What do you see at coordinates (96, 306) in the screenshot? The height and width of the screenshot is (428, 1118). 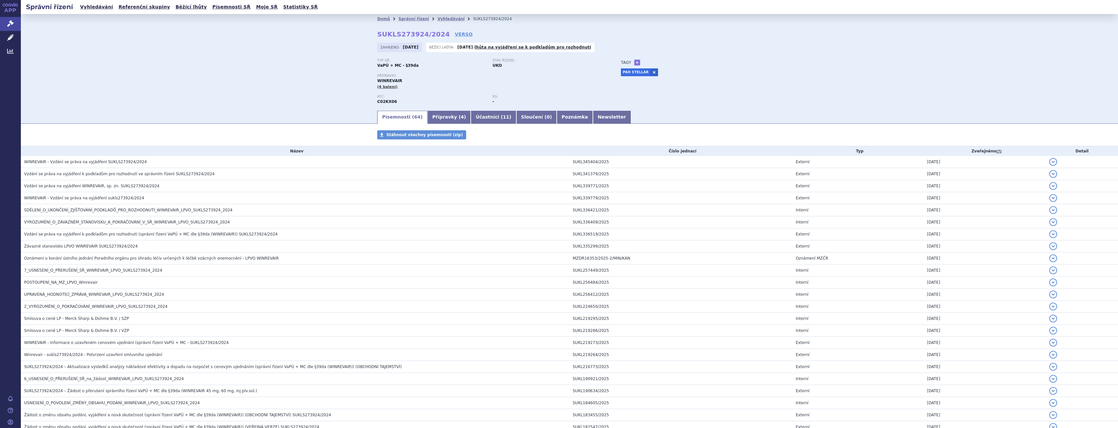 I see `span: 2_VYROZUMĚNÍ_O_POKRAČOVÁNÍ_WINREVAIR_LPVO_SUKLS273924_2024` at bounding box center [96, 306].